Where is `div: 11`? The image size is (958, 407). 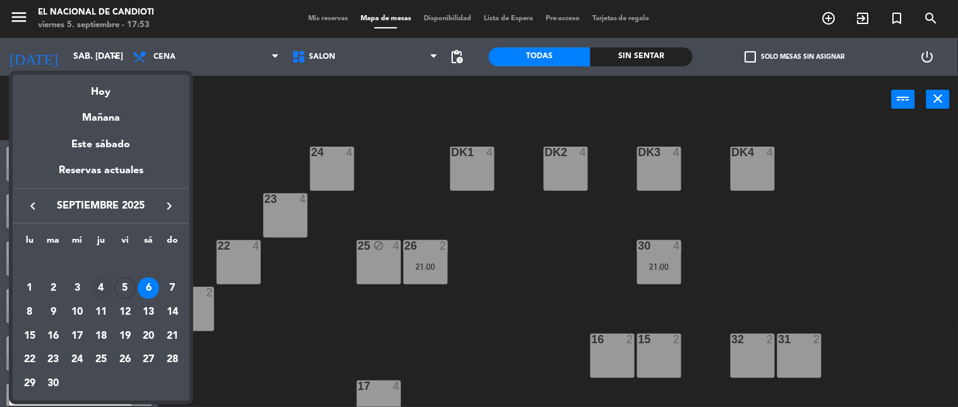 div: 11 is located at coordinates (101, 312).